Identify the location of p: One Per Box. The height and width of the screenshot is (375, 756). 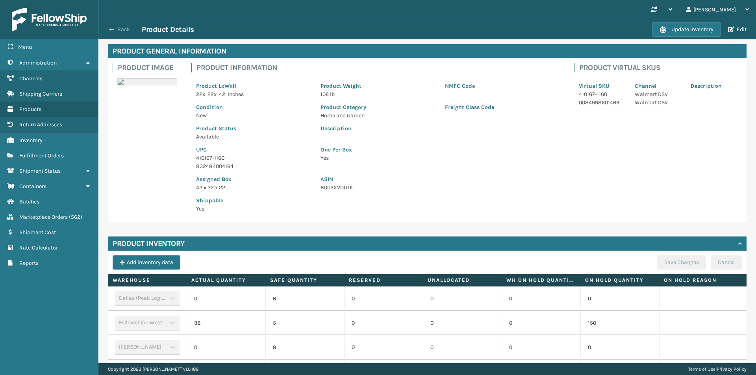
(440, 150).